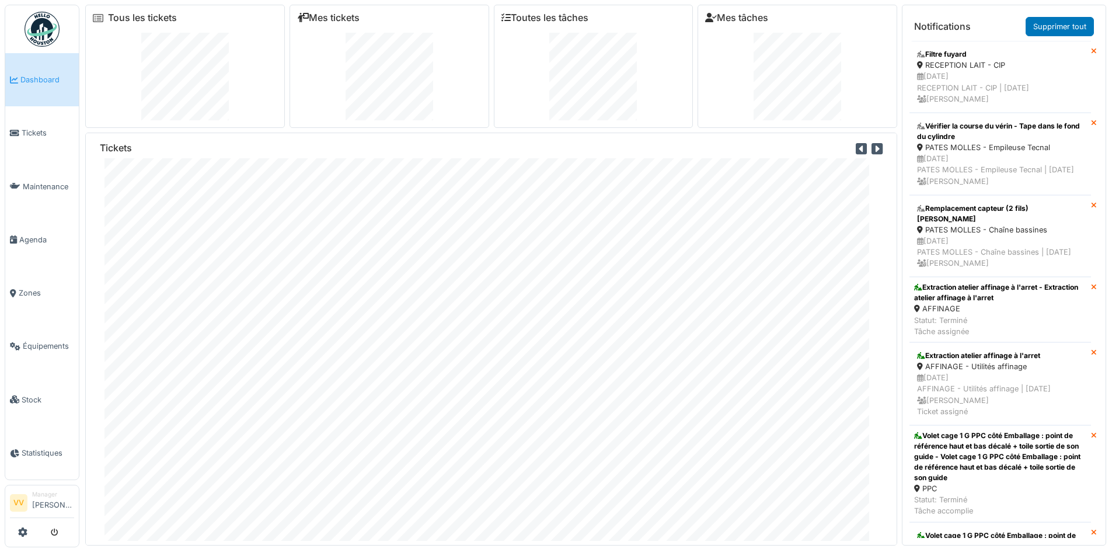 The image size is (1112, 552). I want to click on div: Extraction atelier affinage à l'arret - Extraction atelier affinage à l'arret, so click(1000, 292).